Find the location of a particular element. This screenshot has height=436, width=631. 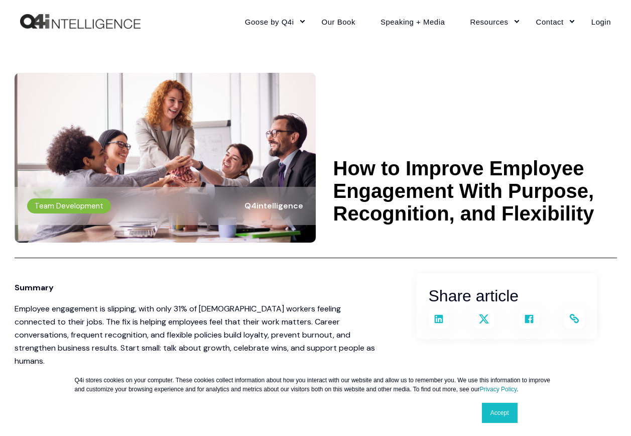

a: Privacy Policy is located at coordinates (498, 389).